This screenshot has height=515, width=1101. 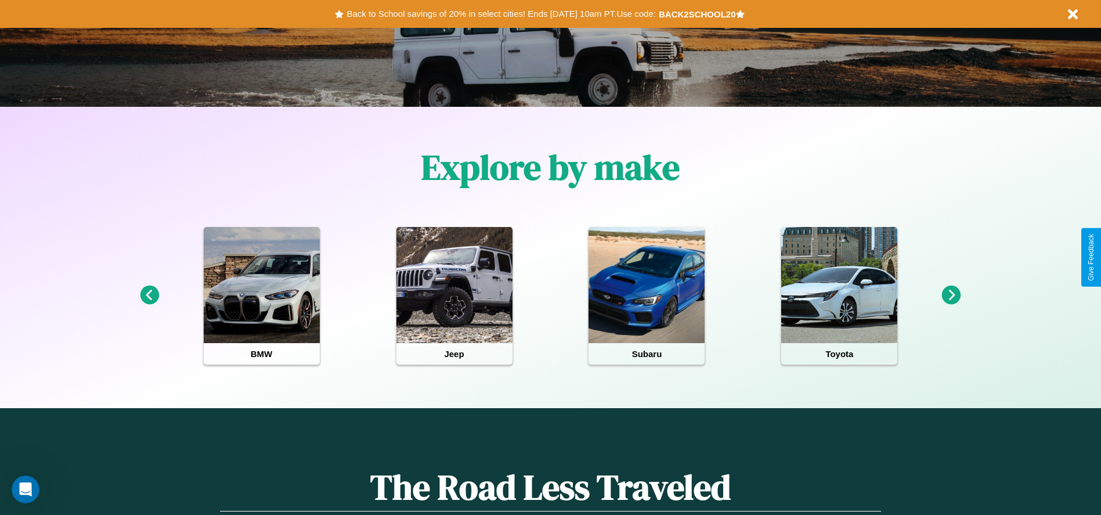 What do you see at coordinates (1092, 257) in the screenshot?
I see `div: Give Feedback` at bounding box center [1092, 257].